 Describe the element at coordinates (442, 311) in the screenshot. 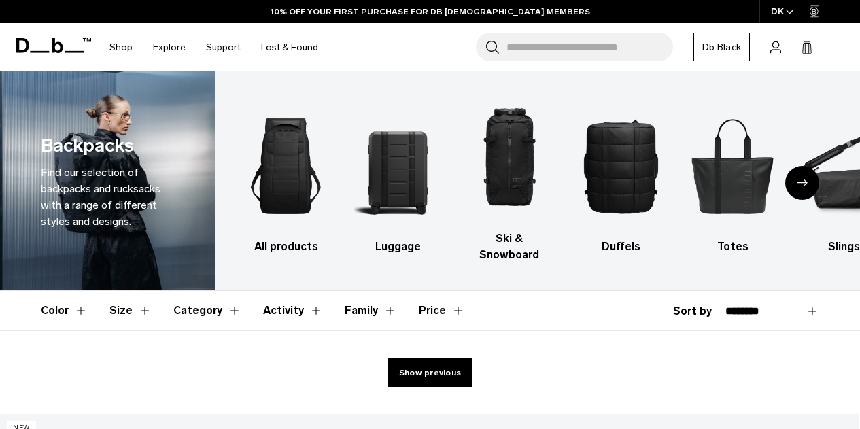

I see `button: Toggle Price` at that location.